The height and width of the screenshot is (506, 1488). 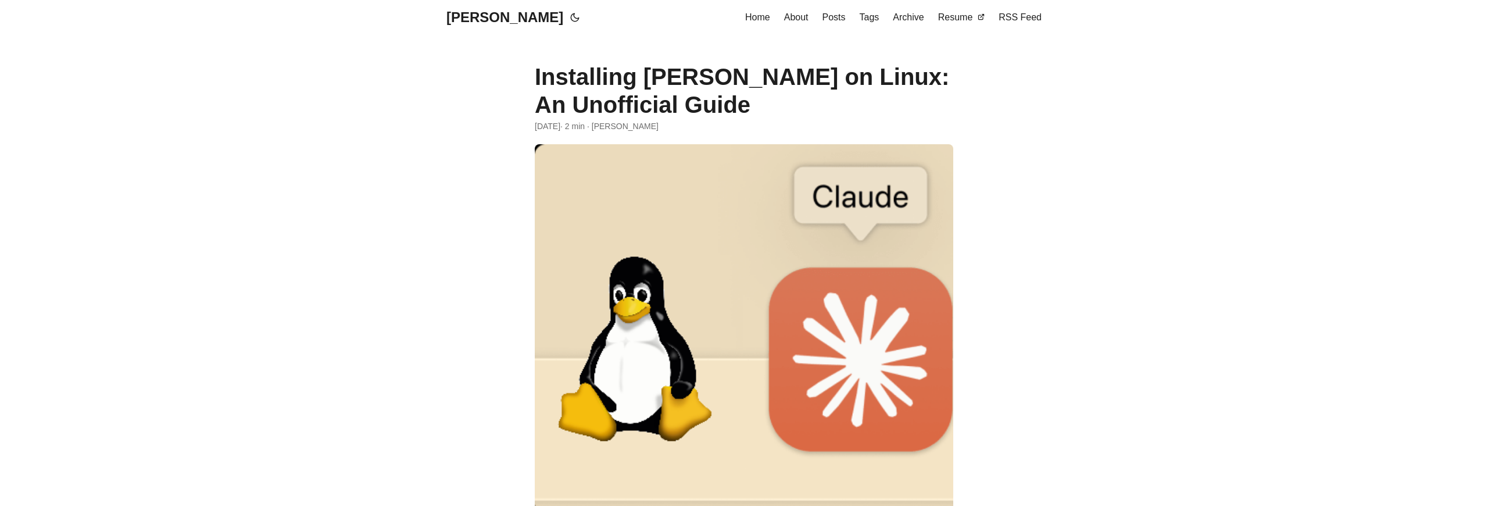 I want to click on span: 2025-01-09 21:00:00 +0000 UTC, so click(x=547, y=126).